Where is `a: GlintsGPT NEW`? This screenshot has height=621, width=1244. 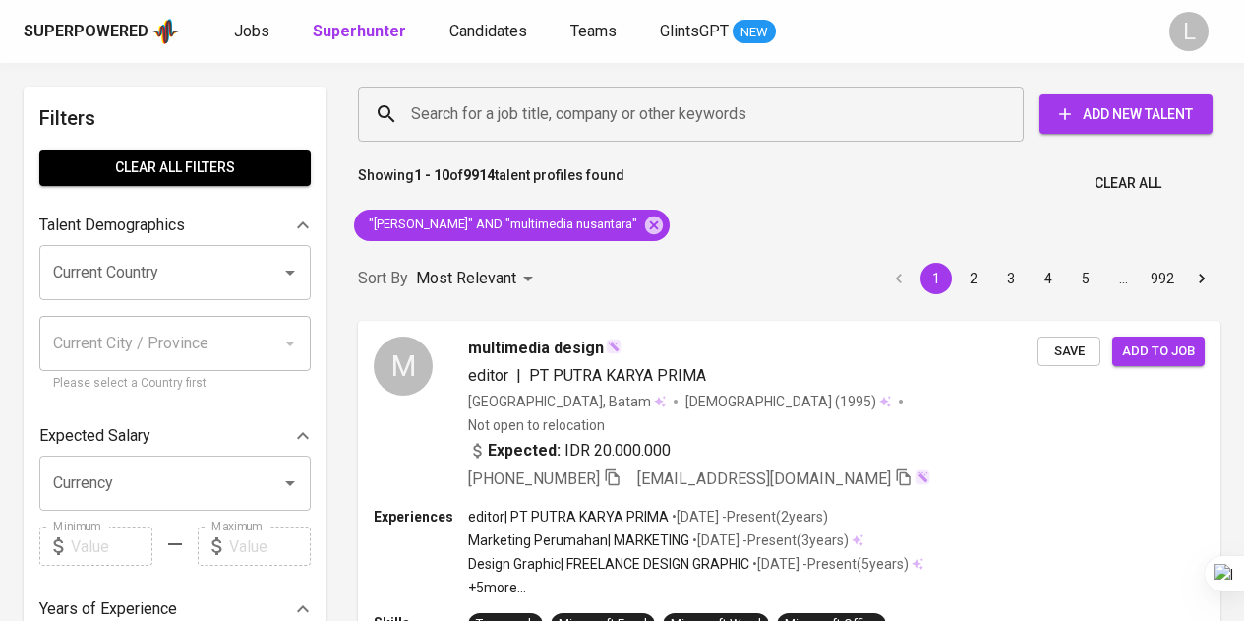 a: GlintsGPT NEW is located at coordinates (718, 31).